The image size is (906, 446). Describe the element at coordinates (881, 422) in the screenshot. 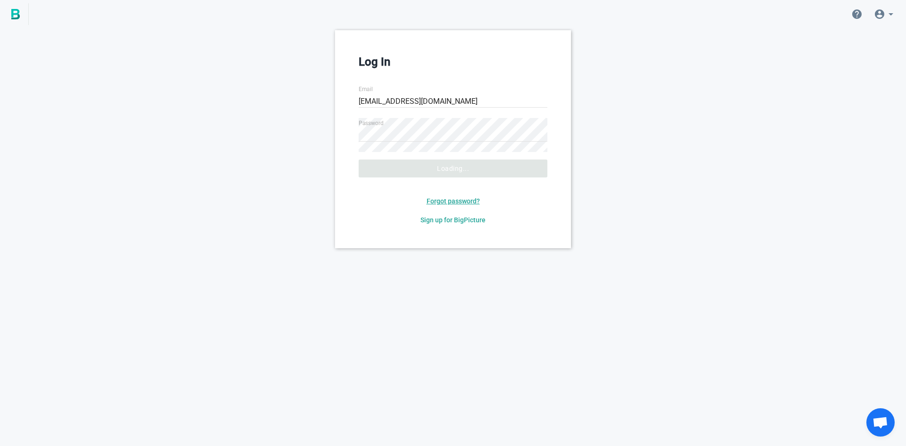

I see `a: Open chat` at that location.